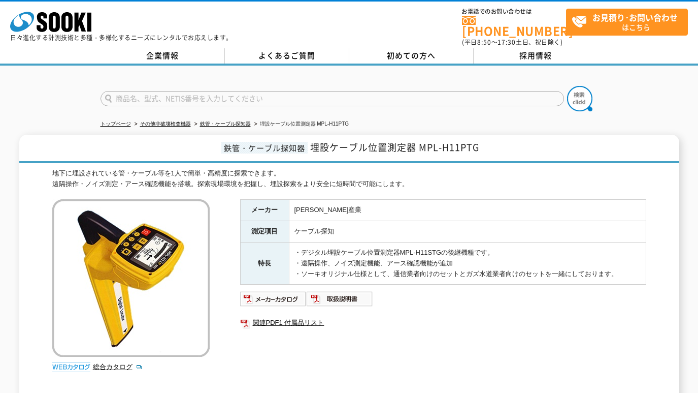 The image size is (698, 393). I want to click on a: 総合カタログ, so click(118, 366).